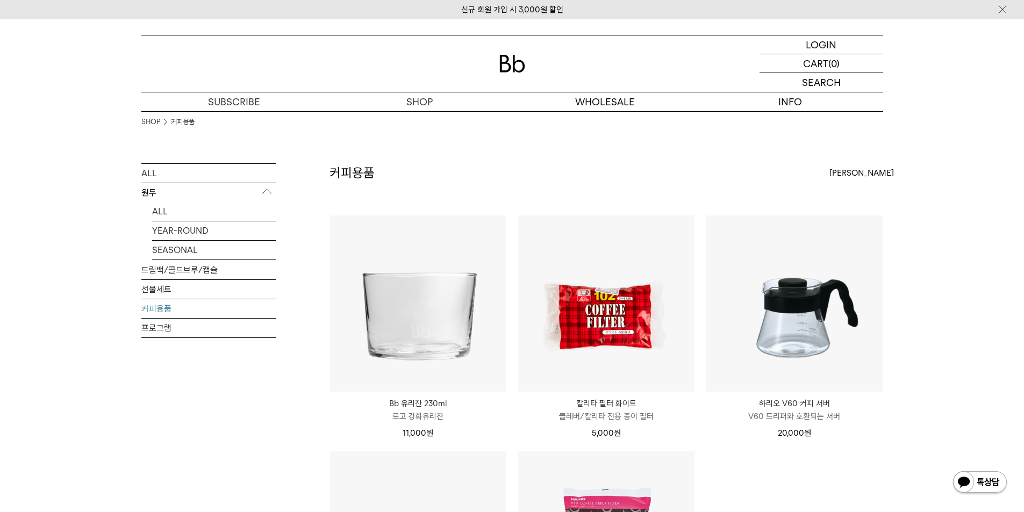  Describe the element at coordinates (418, 304) in the screenshot. I see `img: Bb 유리잔 230ml` at that location.